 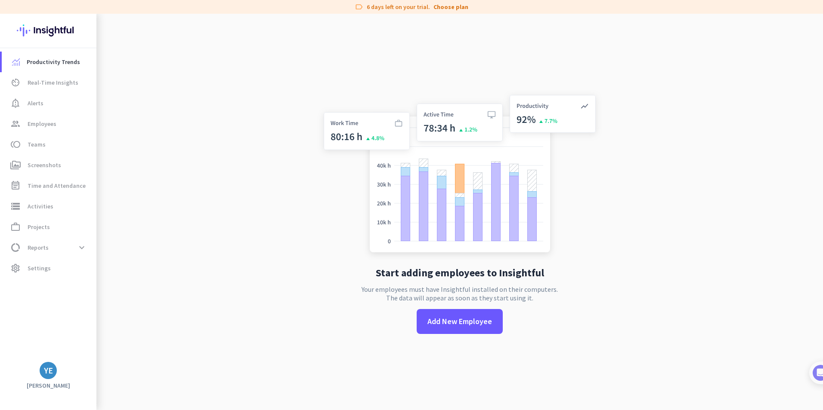 I want to click on div: Add employees, so click(x=89, y=154).